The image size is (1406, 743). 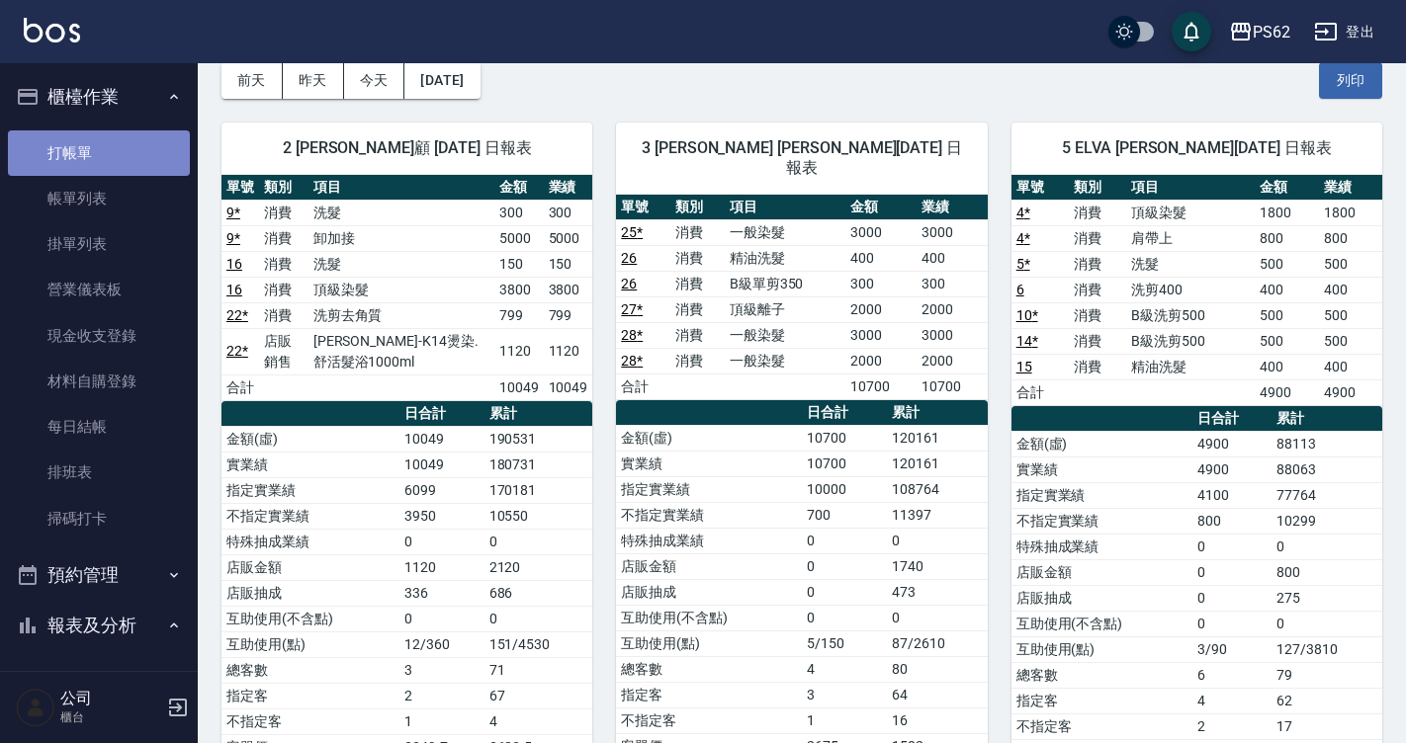 What do you see at coordinates (785, 284) in the screenshot?
I see `td: B級單剪350` at bounding box center [785, 284].